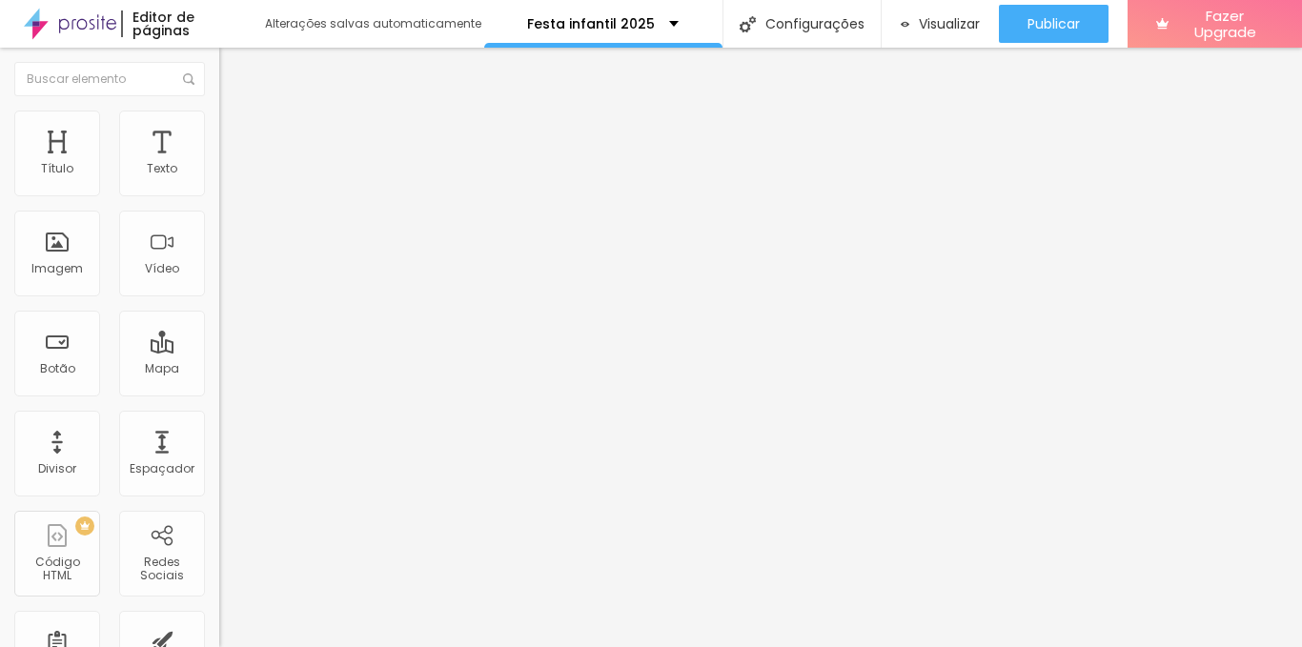  What do you see at coordinates (591, 24) in the screenshot?
I see `p: Festa infantil 2025` at bounding box center [591, 24].